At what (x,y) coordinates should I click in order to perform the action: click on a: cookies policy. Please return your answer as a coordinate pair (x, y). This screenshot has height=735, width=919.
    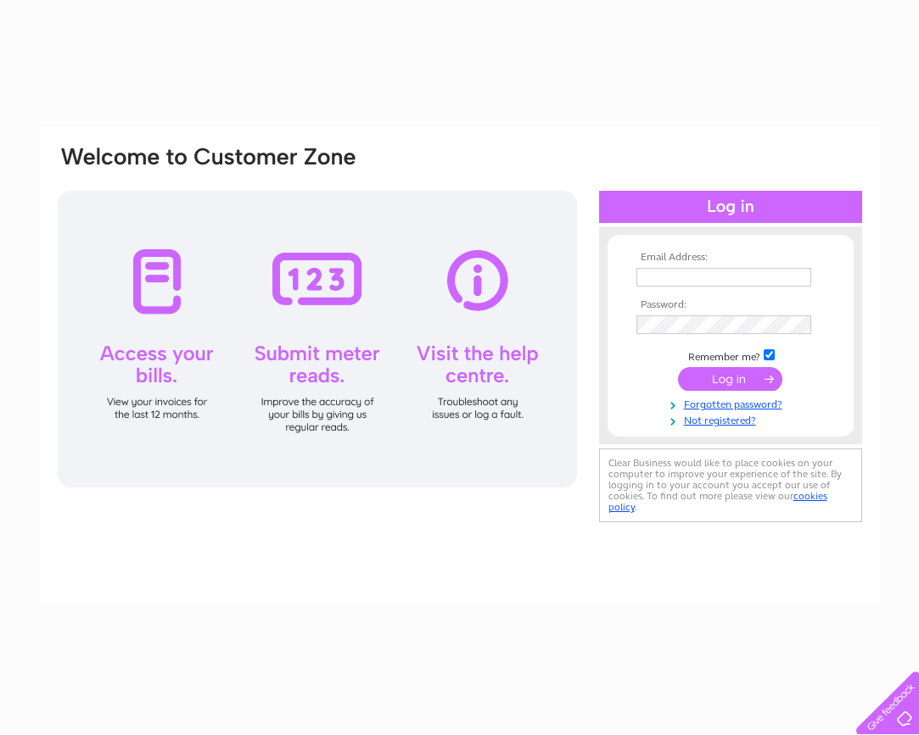
    Looking at the image, I should click on (718, 501).